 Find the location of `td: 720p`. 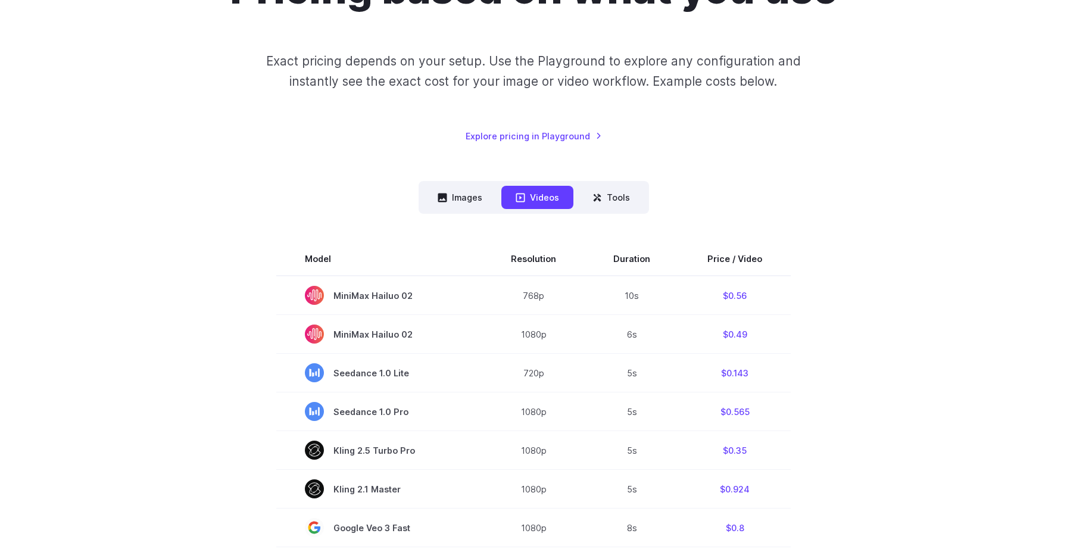

td: 720p is located at coordinates (534, 373).